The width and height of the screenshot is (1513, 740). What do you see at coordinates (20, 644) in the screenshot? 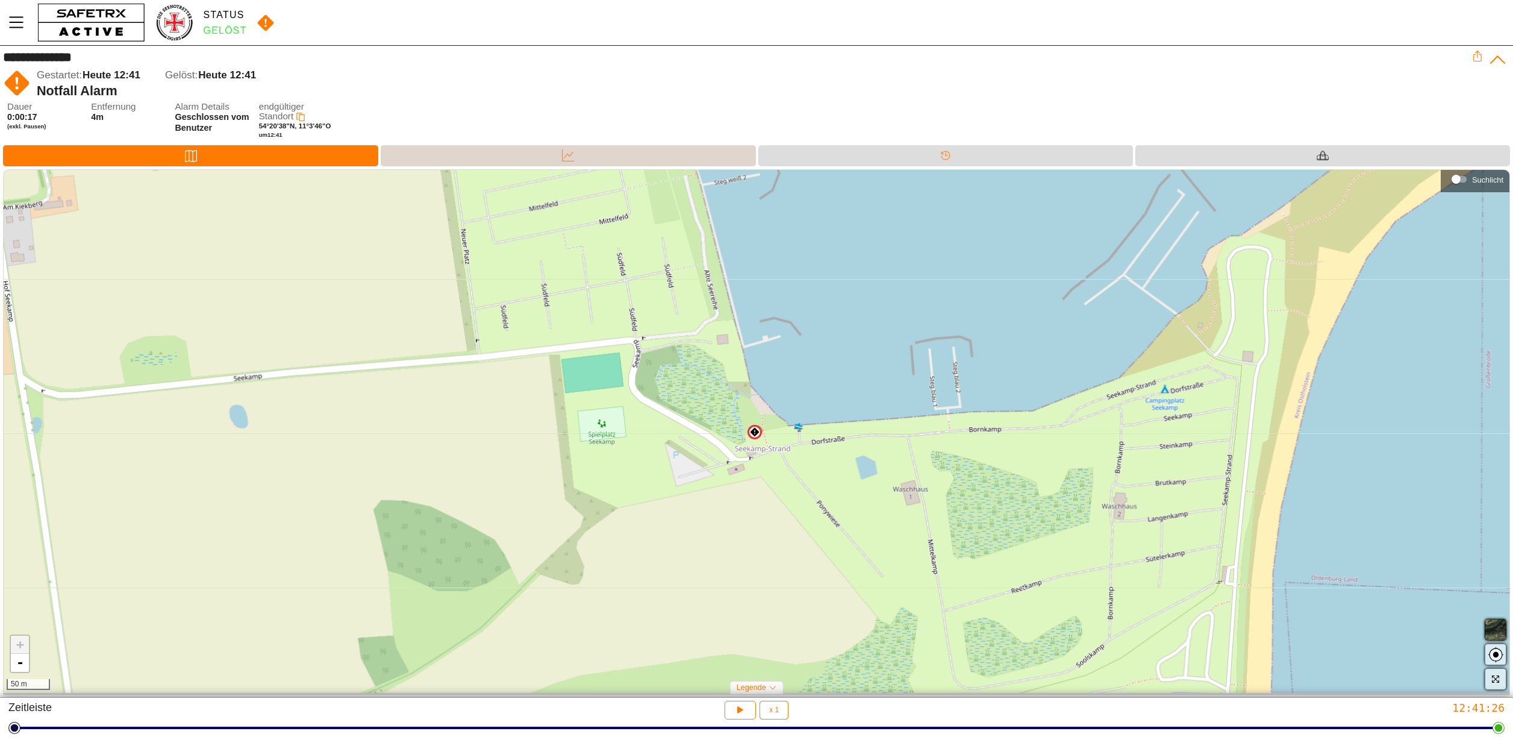
I see `a: Zoom in` at bounding box center [20, 644].